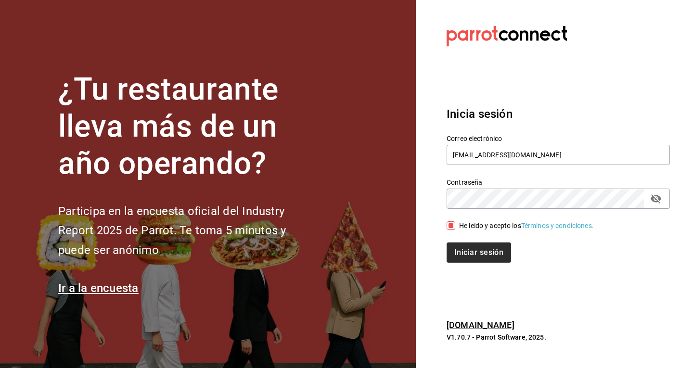 This screenshot has width=693, height=368. I want to click on input: Ingresa tu correo electrónico, so click(558, 155).